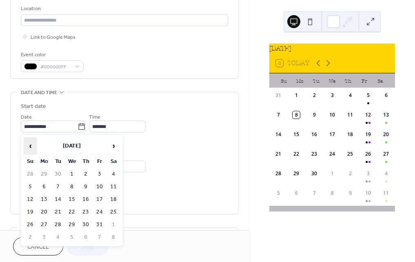  I want to click on div: 30, so click(314, 174).